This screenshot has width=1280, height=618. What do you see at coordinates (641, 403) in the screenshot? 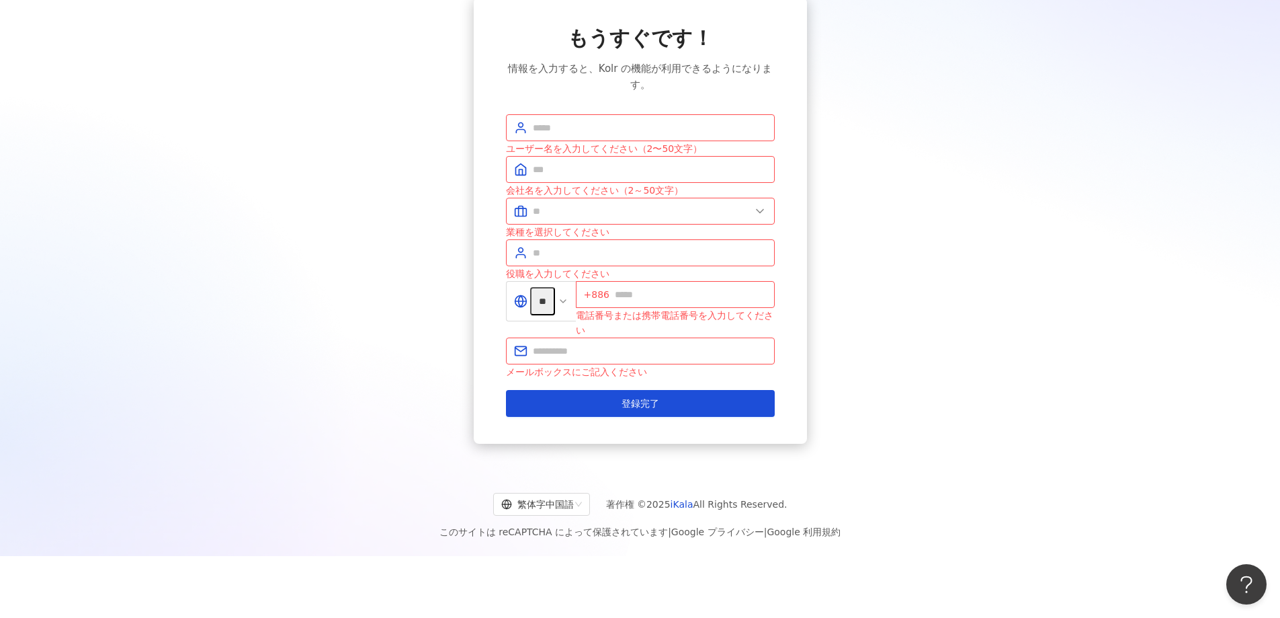
I see `font: 登録完了` at bounding box center [641, 403].